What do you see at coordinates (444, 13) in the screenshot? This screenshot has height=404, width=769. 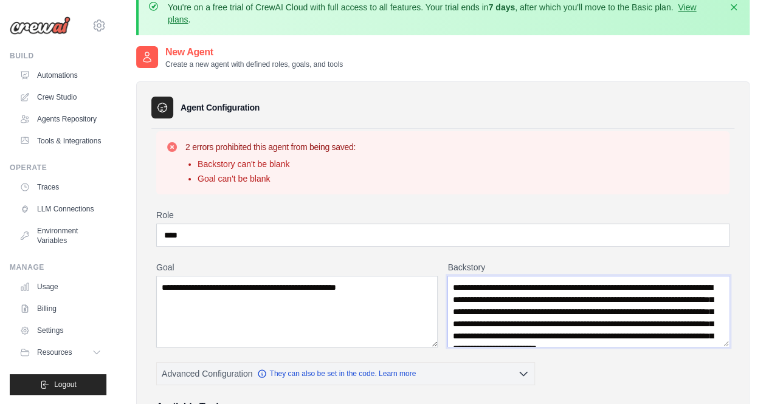 I see `p: You're on a free trial of CrewAI Cloud with full access to all features. Your trial ends in , aft...` at bounding box center [444, 13].